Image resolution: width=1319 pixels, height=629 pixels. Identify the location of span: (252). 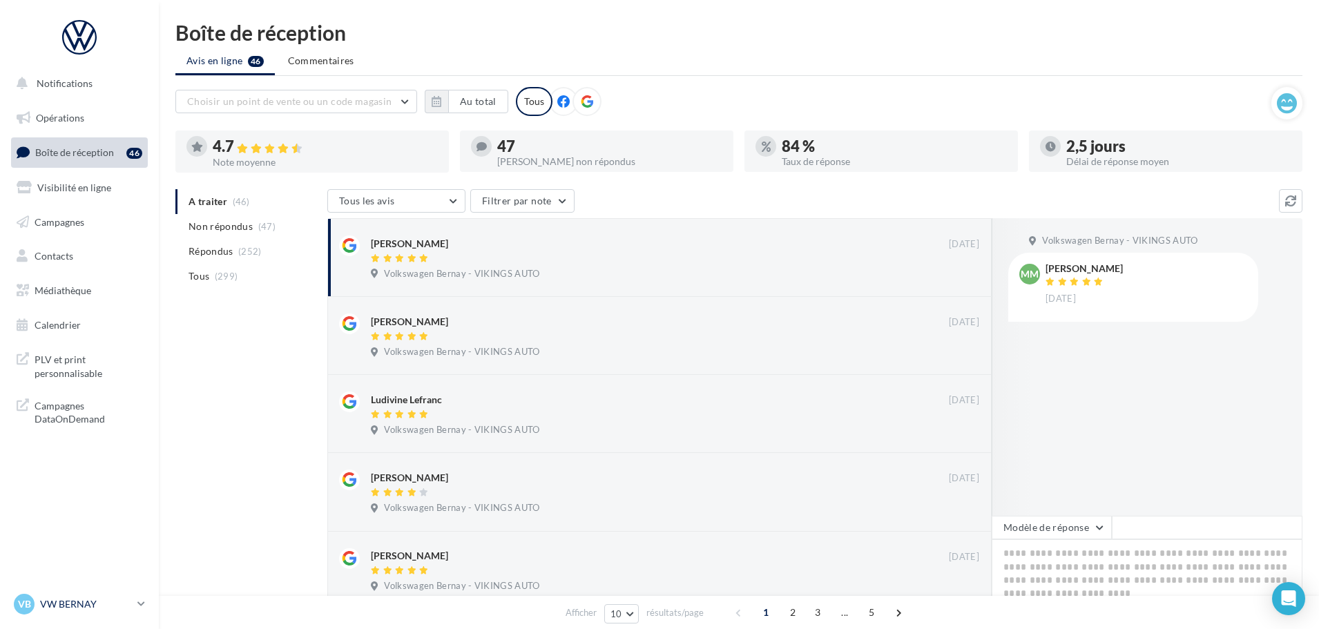
(250, 251).